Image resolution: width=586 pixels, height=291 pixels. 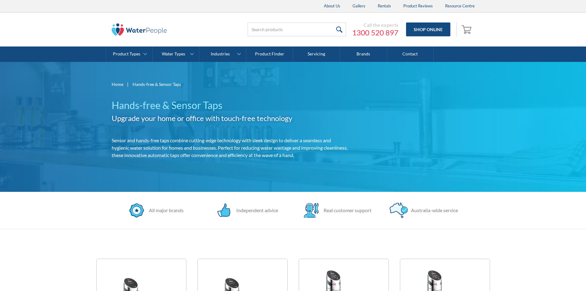 What do you see at coordinates (176, 54) in the screenshot?
I see `a: Water Types` at bounding box center [176, 54].